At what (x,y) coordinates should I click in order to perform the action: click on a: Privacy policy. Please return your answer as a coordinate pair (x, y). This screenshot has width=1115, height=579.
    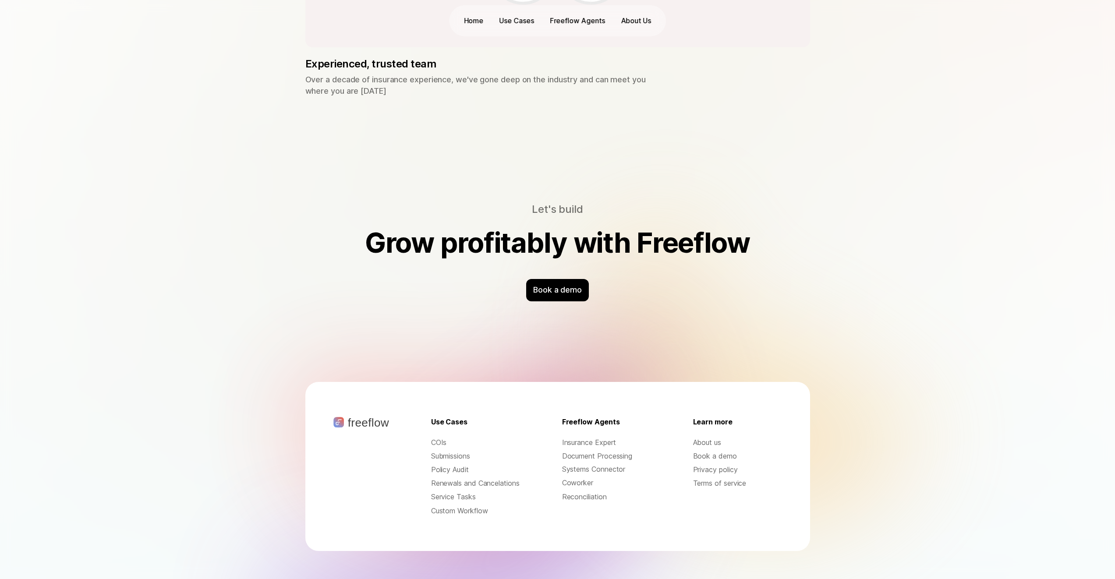
    Looking at the image, I should click on (737, 470).